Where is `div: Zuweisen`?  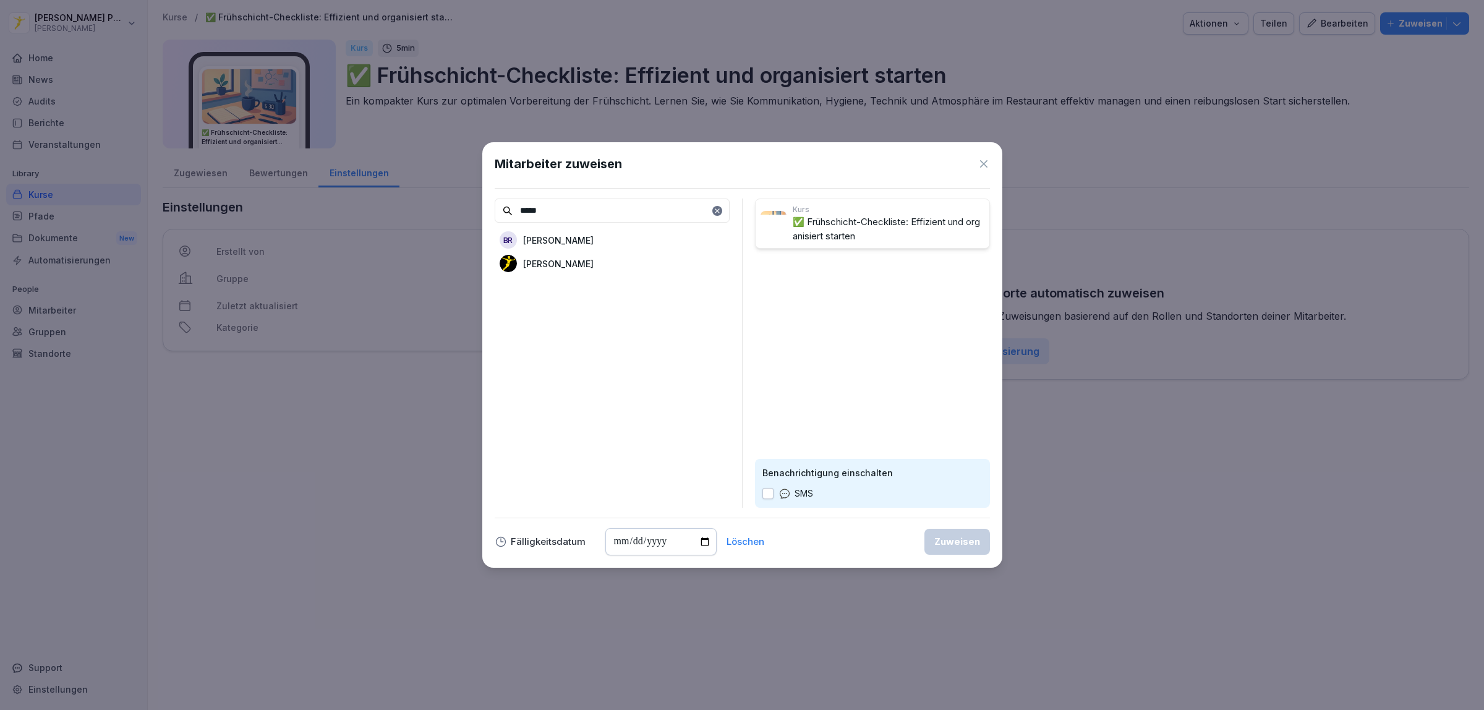
div: Zuweisen is located at coordinates (957, 542).